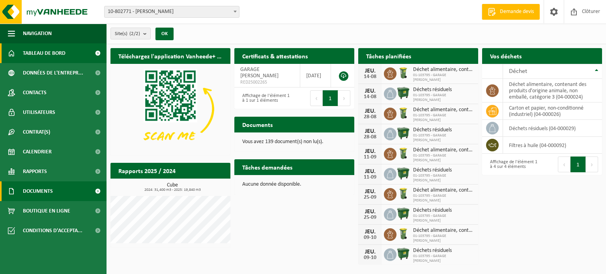  What do you see at coordinates (44, 53) in the screenshot?
I see `span: Tableau de bord` at bounding box center [44, 53].